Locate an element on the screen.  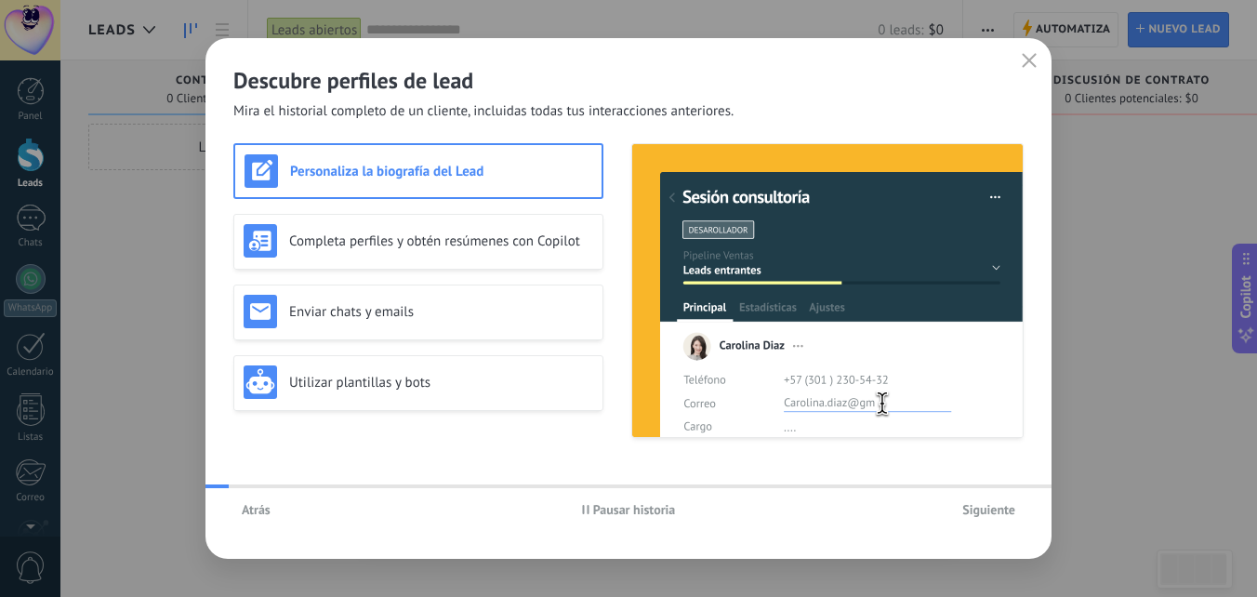
button: Pausar historia is located at coordinates (628, 509).